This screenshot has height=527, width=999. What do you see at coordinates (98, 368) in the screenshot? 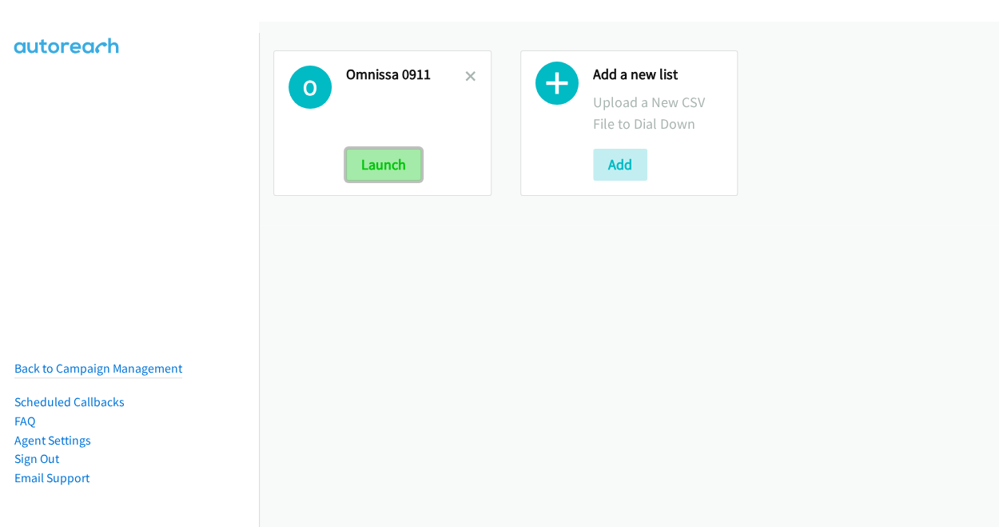
I see `a: Back to Campaign Management` at bounding box center [98, 368].